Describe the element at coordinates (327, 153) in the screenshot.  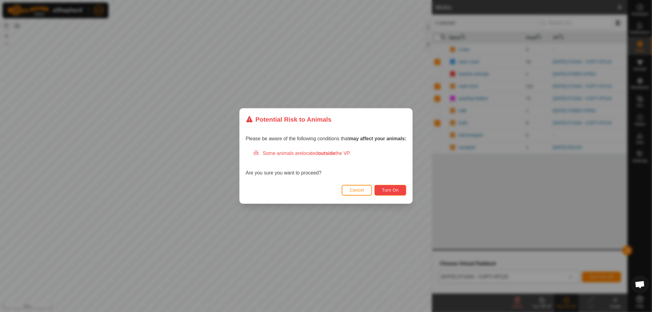
I see `span: located the VP.` at that location.